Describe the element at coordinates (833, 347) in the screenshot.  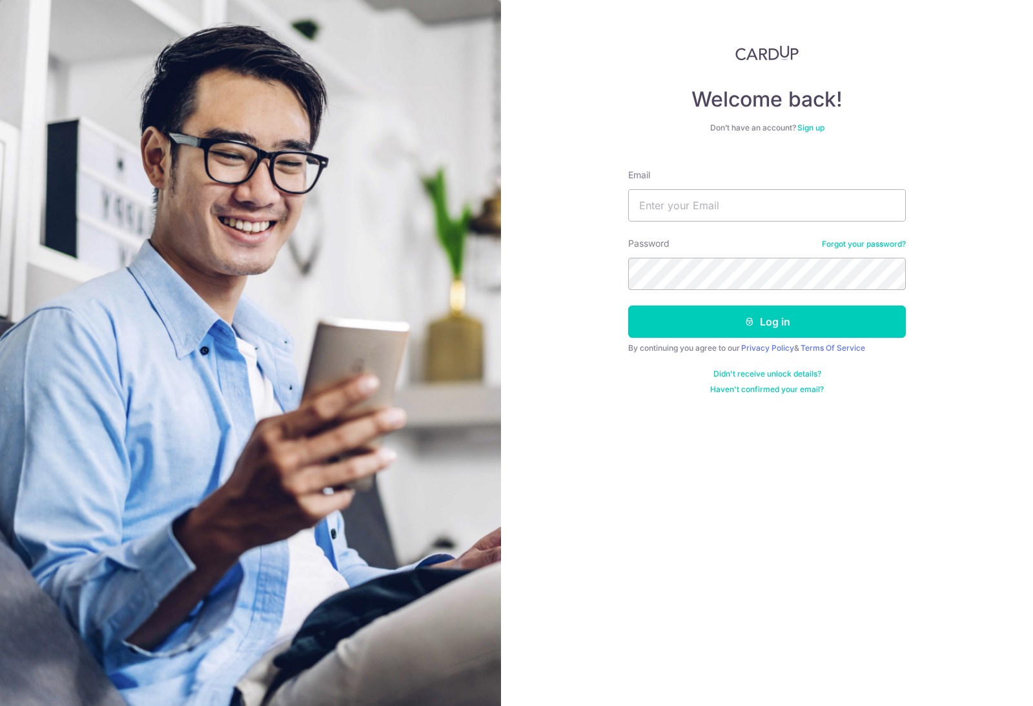
I see `a: Terms Of Service` at that location.